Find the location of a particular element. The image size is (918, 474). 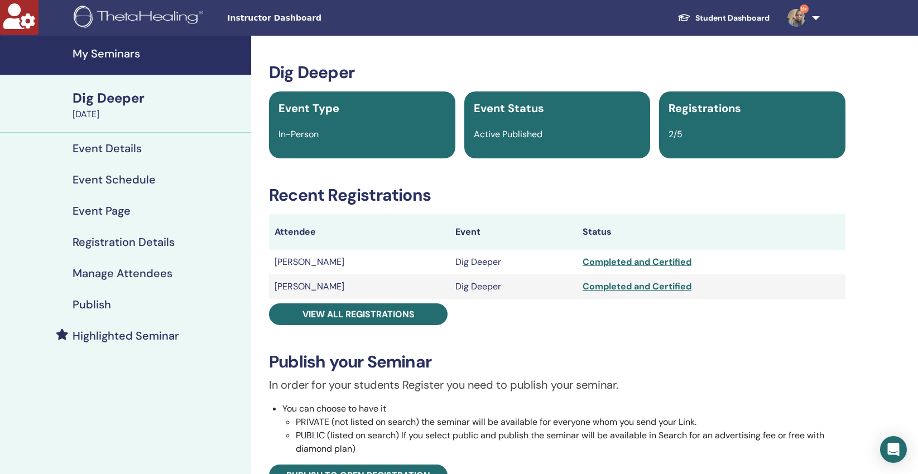

p: In order for your students Register you need to publish your seminar. is located at coordinates (557, 385).